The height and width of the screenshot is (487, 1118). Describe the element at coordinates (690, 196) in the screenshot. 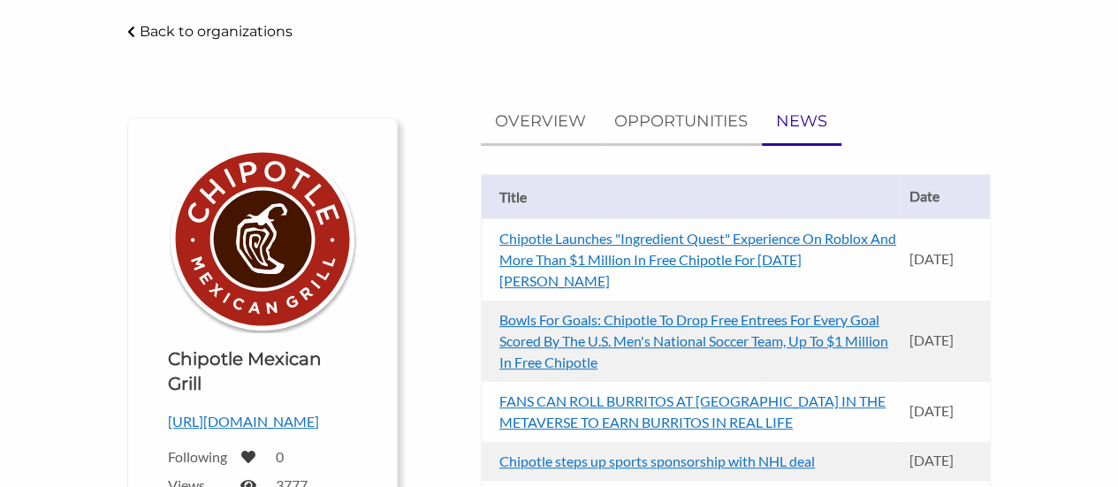

I see `th: Title` at that location.